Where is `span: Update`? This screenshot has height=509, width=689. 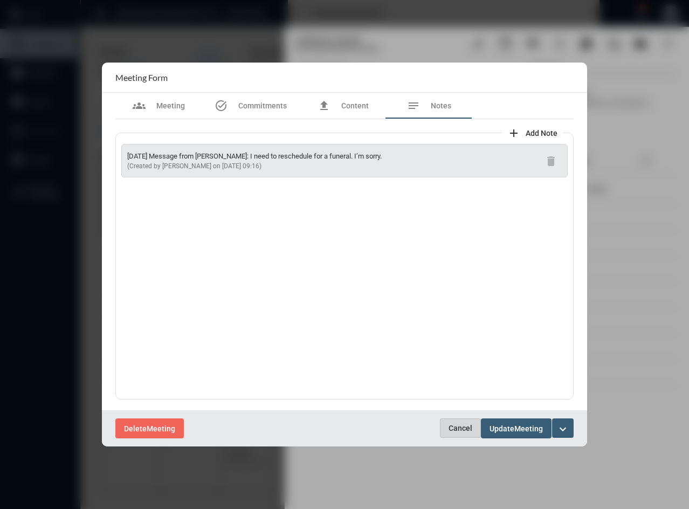
span: Update is located at coordinates (502, 428).